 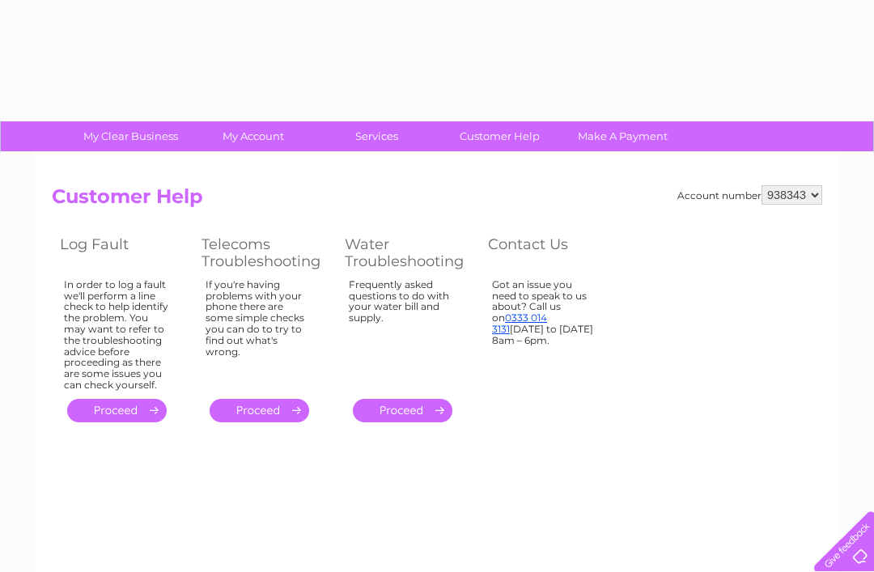 I want to click on div: Frequently asked questions to do with your water bill and supply., so click(x=402, y=332).